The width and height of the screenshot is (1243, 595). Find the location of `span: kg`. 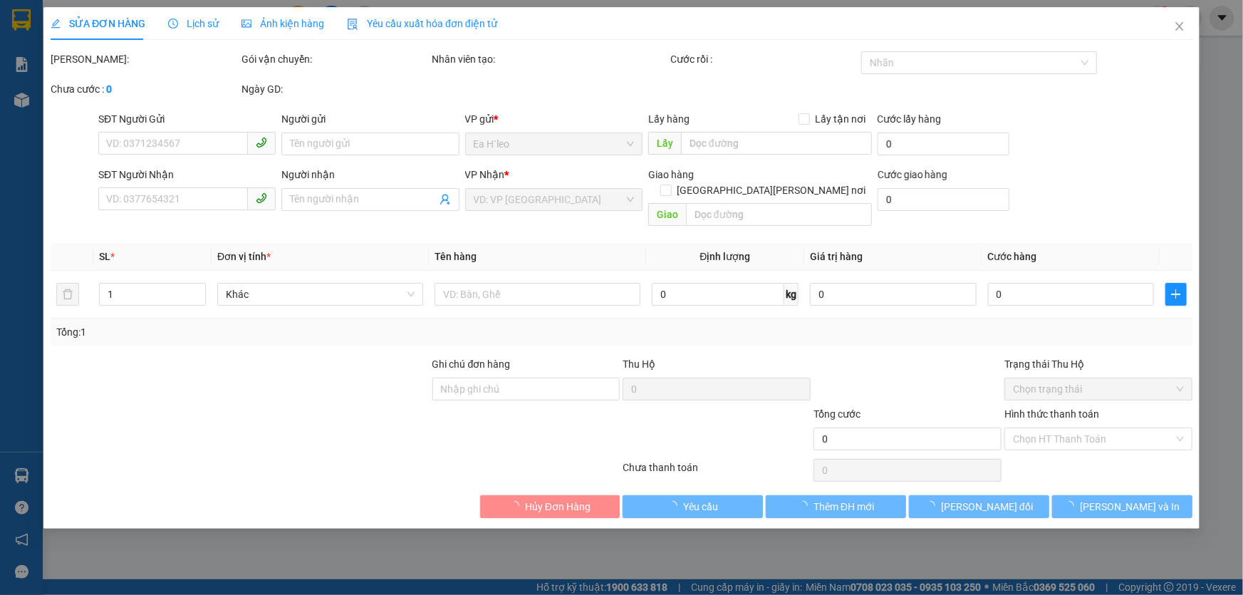

span: kg is located at coordinates (791, 294).